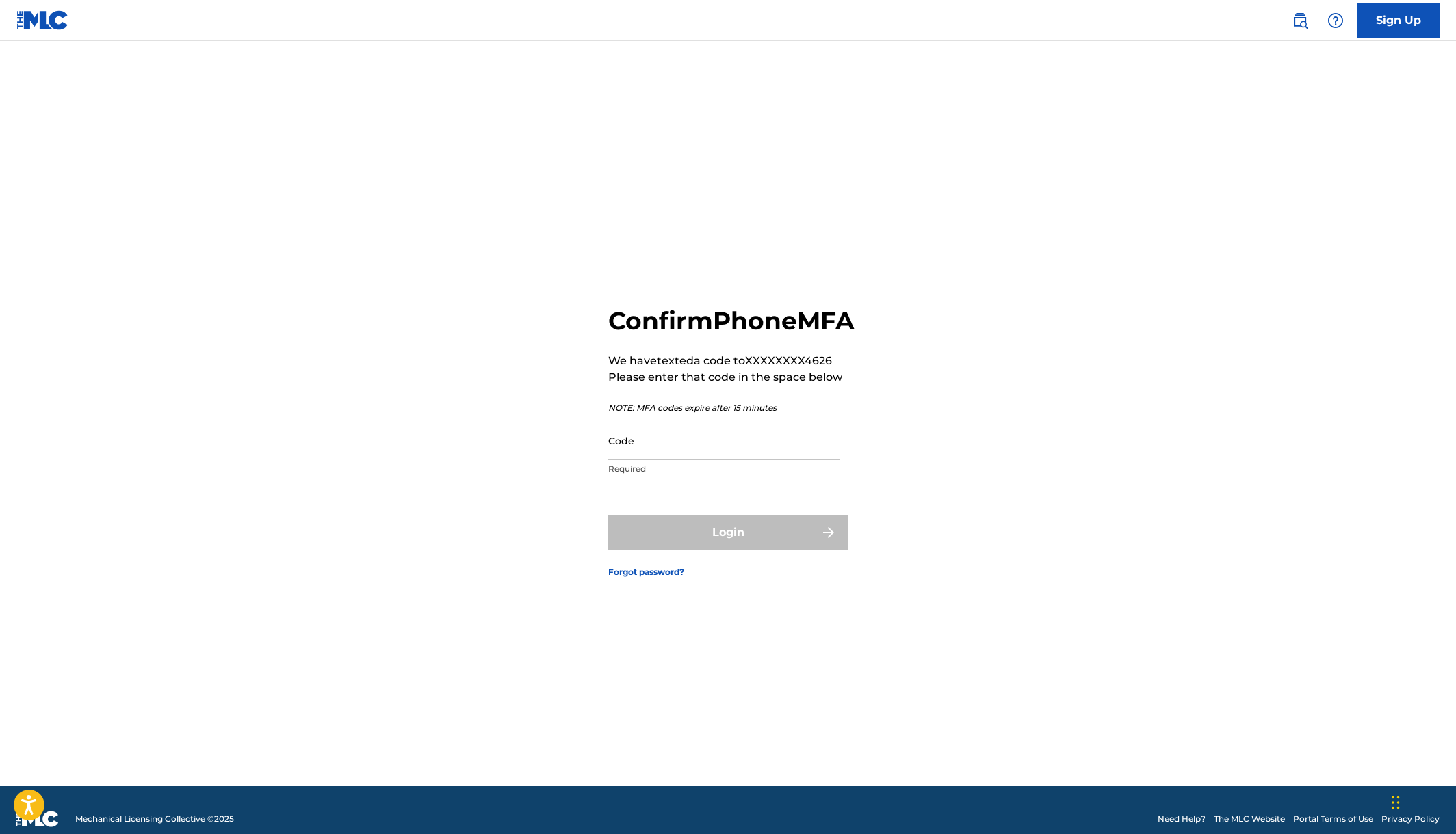  What do you see at coordinates (1333, 820) in the screenshot?
I see `a: Portal Terms of Use` at bounding box center [1333, 820].